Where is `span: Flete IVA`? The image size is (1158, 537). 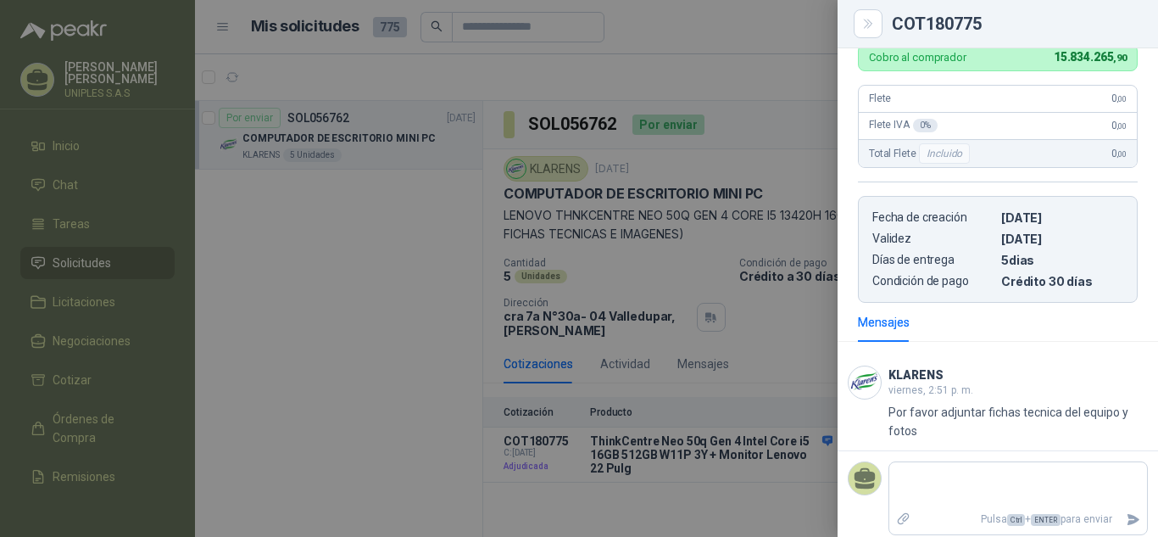
span: Flete IVA is located at coordinates (903, 125).